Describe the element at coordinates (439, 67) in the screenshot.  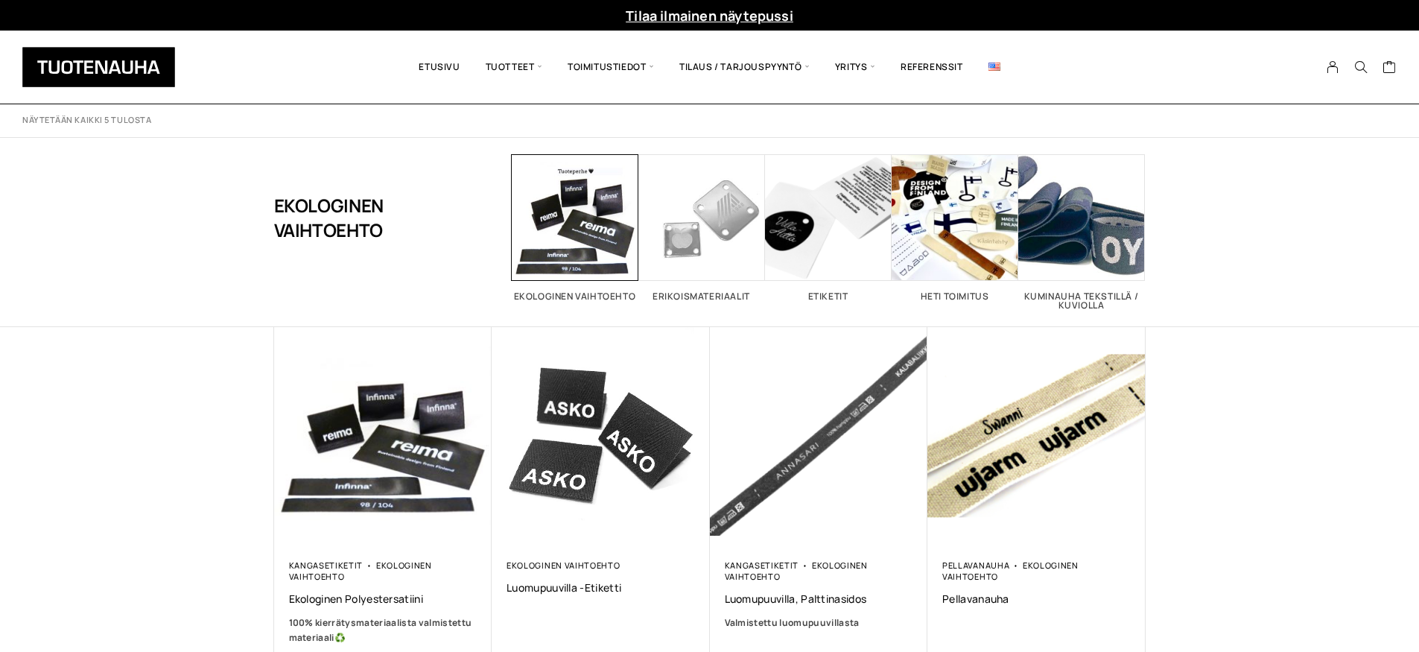
I see `a: Etusivu` at that location.